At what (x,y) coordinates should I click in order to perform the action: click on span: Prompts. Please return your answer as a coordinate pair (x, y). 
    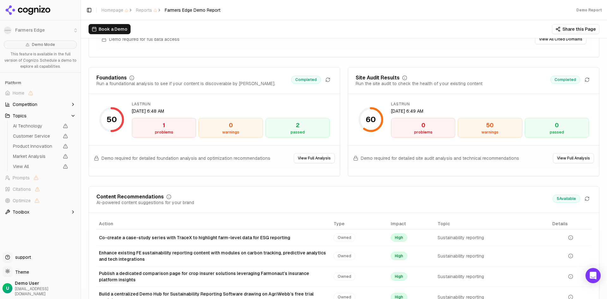
    Looking at the image, I should click on (21, 178).